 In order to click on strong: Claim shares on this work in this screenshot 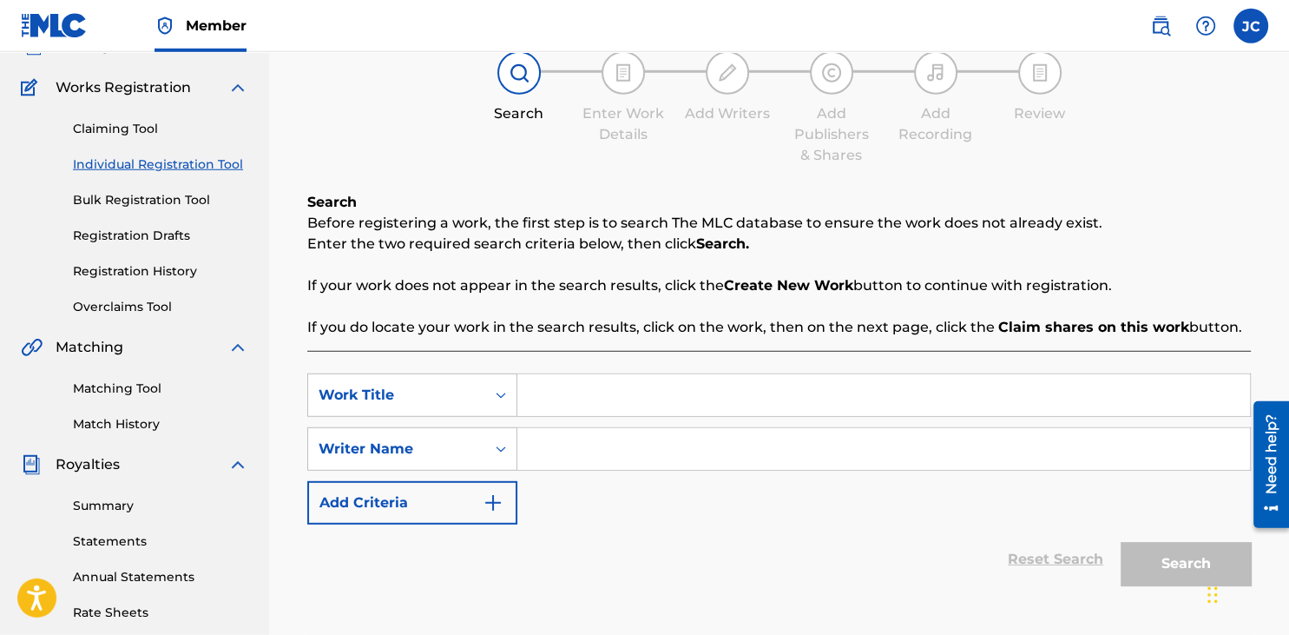, I will do `click(1094, 326)`.